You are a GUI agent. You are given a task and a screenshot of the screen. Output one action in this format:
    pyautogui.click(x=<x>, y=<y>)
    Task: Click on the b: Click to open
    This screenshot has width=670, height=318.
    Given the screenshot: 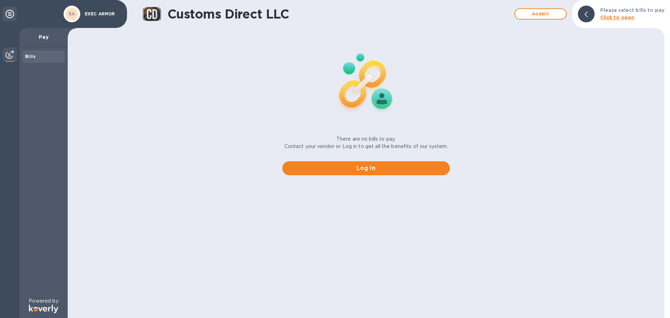 What is the action you would take?
    pyautogui.click(x=617, y=17)
    